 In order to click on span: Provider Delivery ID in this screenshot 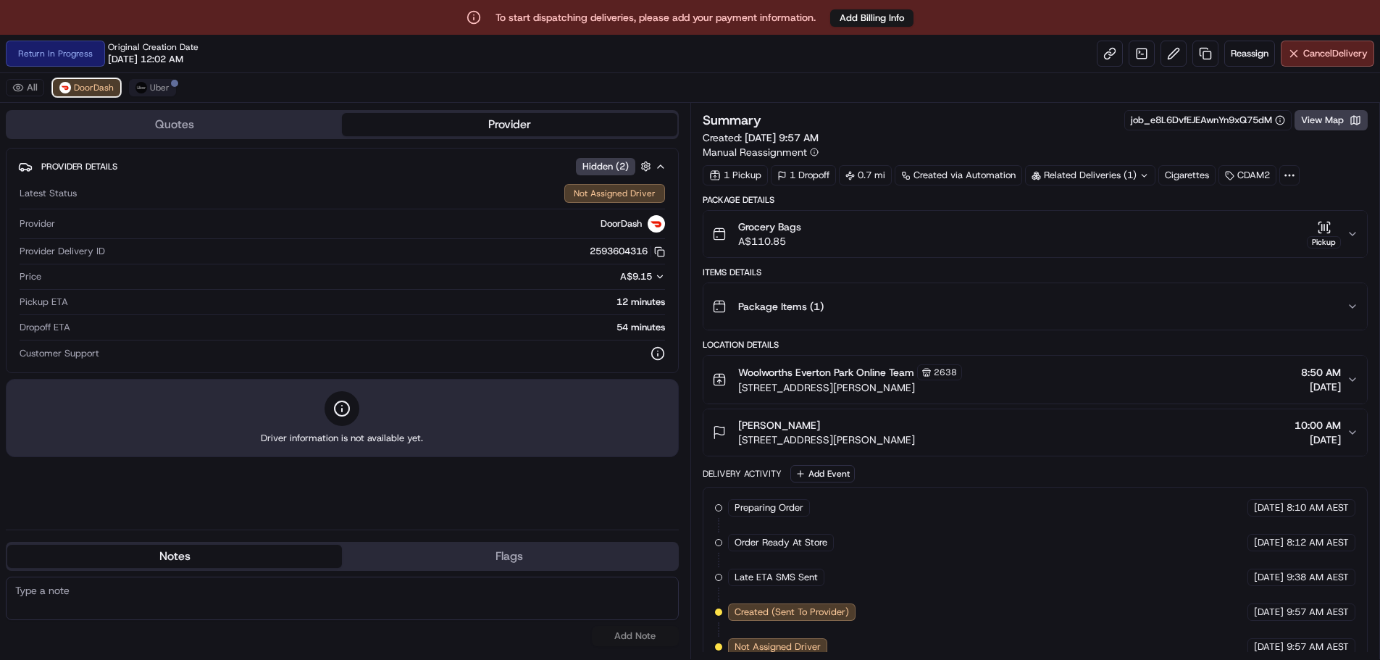, I will do `click(62, 251)`.